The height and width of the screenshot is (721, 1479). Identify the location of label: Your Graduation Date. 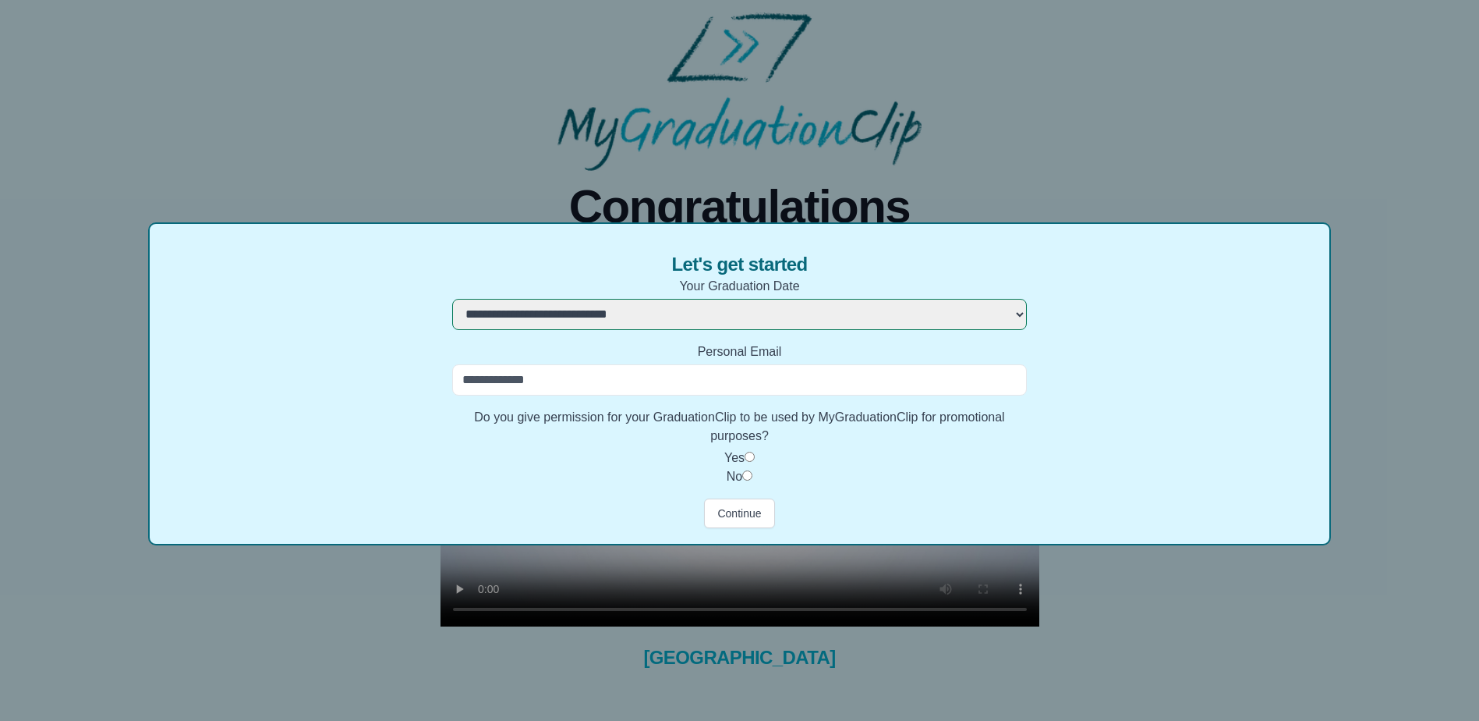
(739, 286).